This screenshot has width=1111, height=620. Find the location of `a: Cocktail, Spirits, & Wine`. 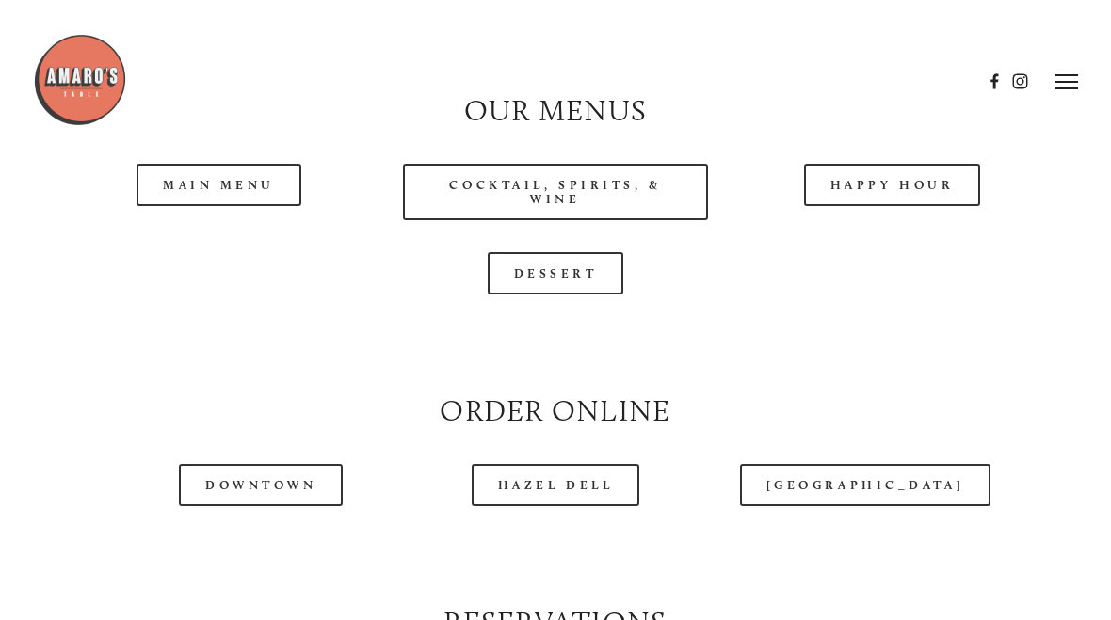

a: Cocktail, Spirits, & Wine is located at coordinates (555, 192).